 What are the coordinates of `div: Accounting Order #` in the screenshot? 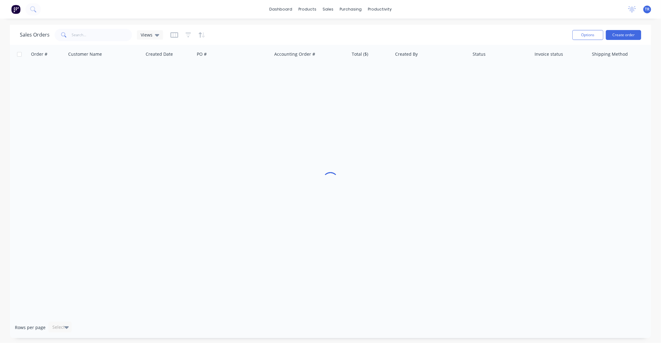 It's located at (295, 54).